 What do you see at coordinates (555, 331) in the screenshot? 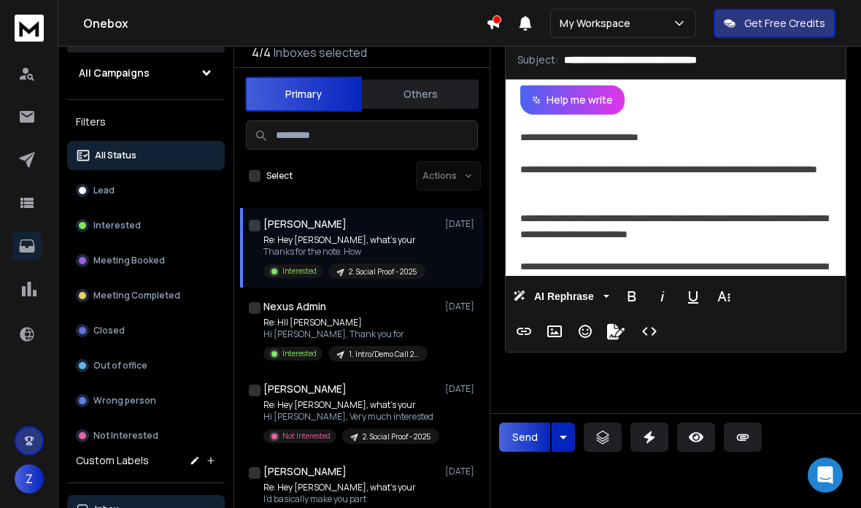
I see `button: Insert Image (Ctrl+P)` at bounding box center [555, 331].